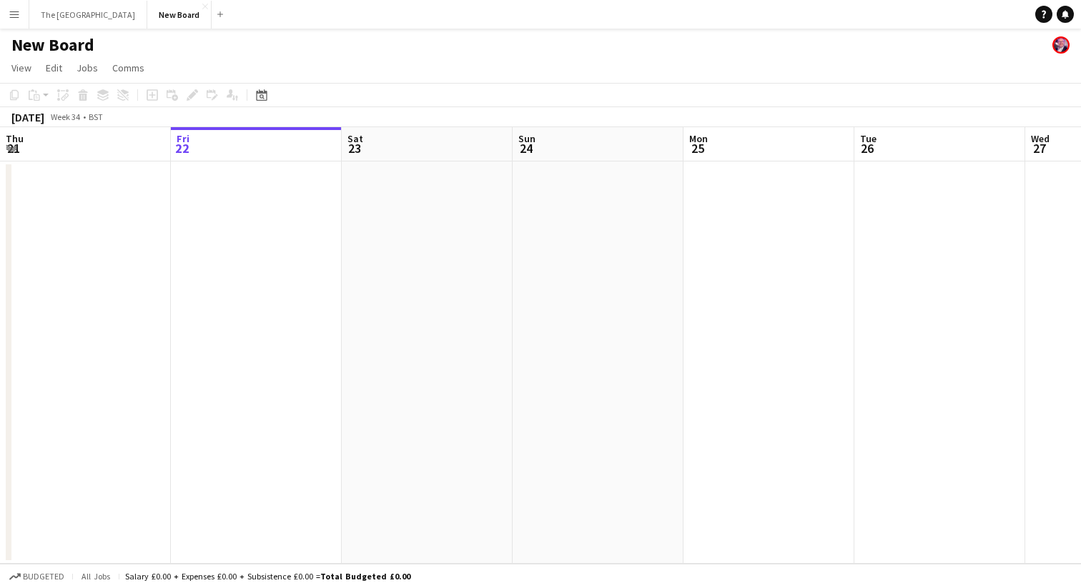  What do you see at coordinates (54, 68) in the screenshot?
I see `span: Edit` at bounding box center [54, 68].